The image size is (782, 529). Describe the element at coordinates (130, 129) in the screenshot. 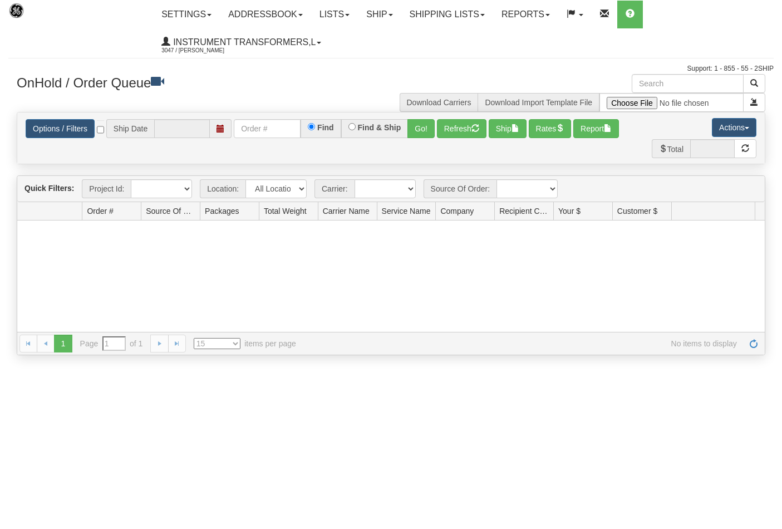

I see `span: Ship Date` at that location.